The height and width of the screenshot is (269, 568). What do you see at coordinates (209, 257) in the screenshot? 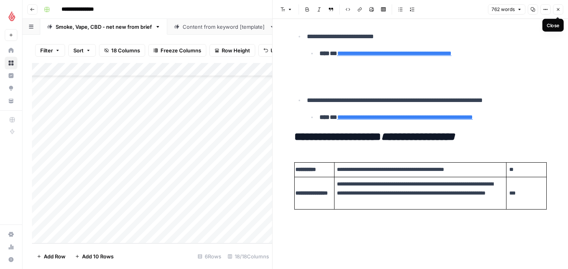
I see `div: 6 Rows` at bounding box center [209, 257].